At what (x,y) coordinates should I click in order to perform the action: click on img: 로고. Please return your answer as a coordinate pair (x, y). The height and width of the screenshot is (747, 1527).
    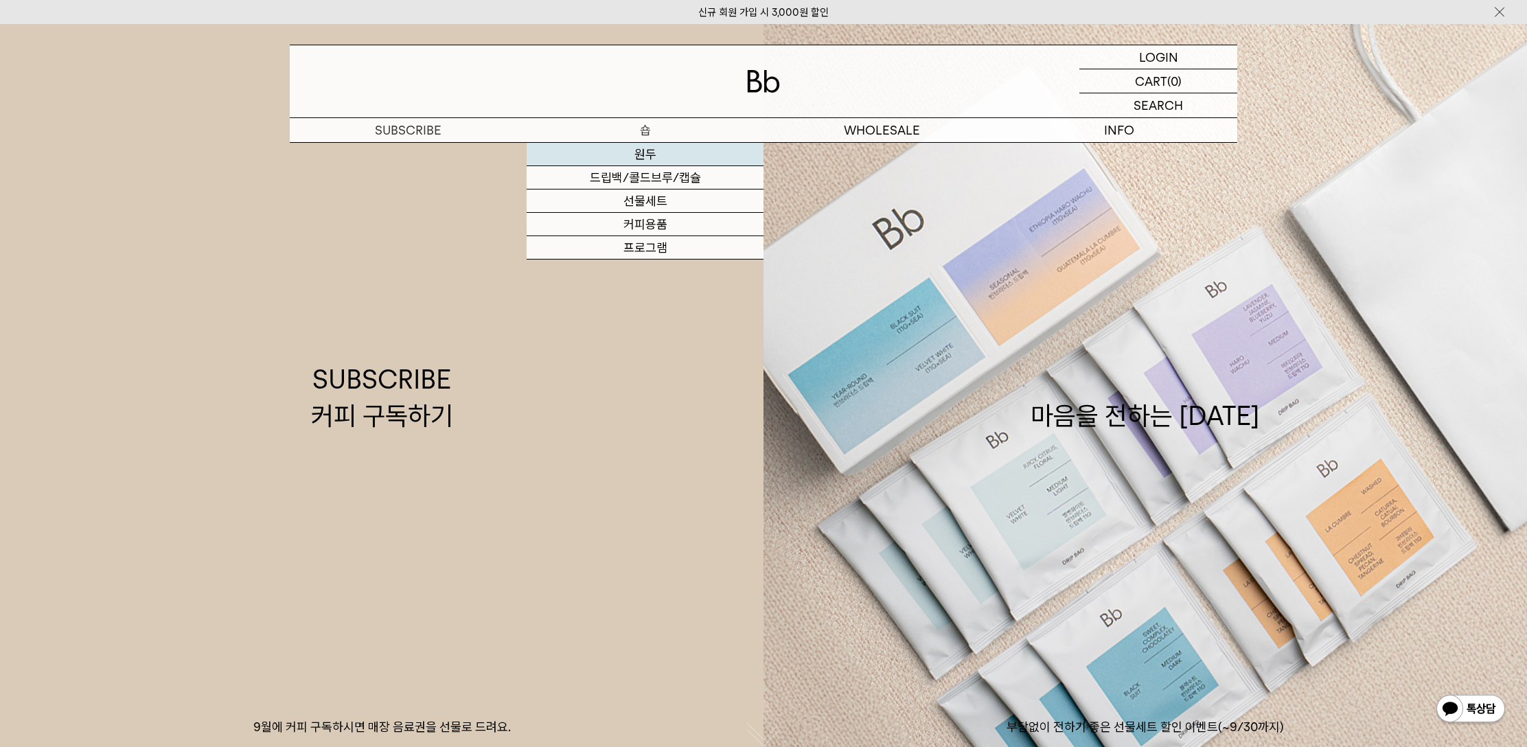
    Looking at the image, I should click on (763, 81).